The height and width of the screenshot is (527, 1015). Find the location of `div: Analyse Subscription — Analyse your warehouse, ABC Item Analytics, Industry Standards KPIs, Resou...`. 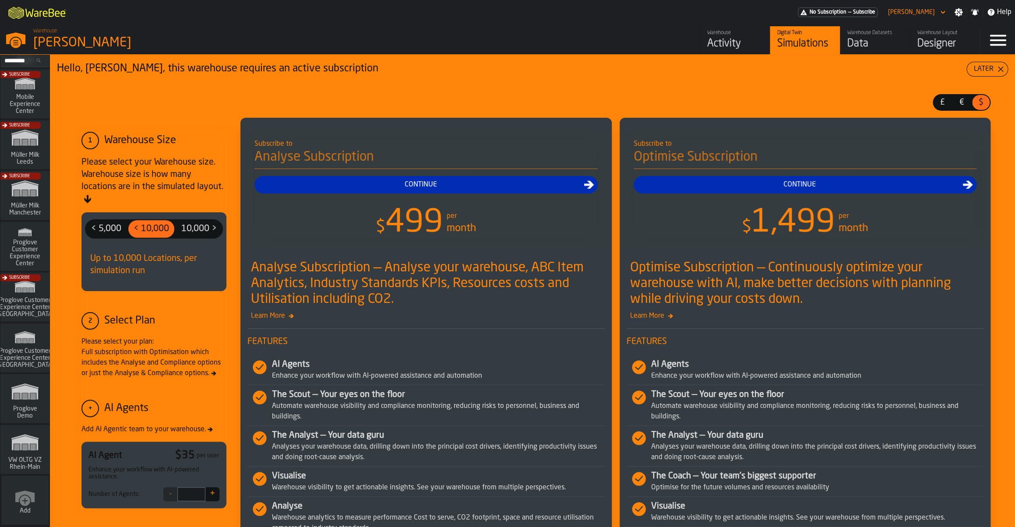

div: Analyse Subscription — Analyse your warehouse, ABC Item Analytics, Industry Standards KPIs, Resou... is located at coordinates (428, 284).